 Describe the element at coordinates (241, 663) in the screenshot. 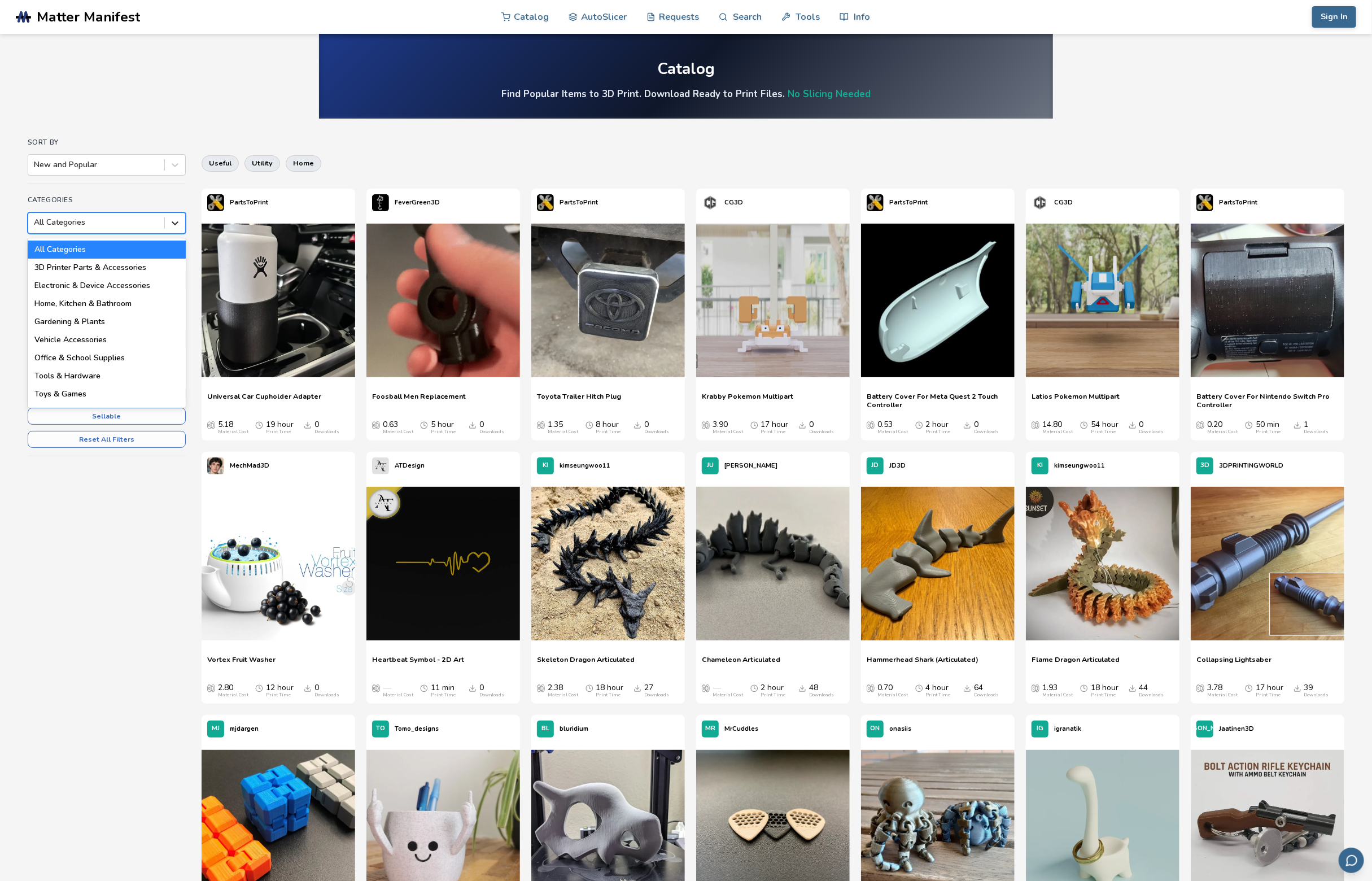

I see `span: Vortex Fruit Washer` at that location.